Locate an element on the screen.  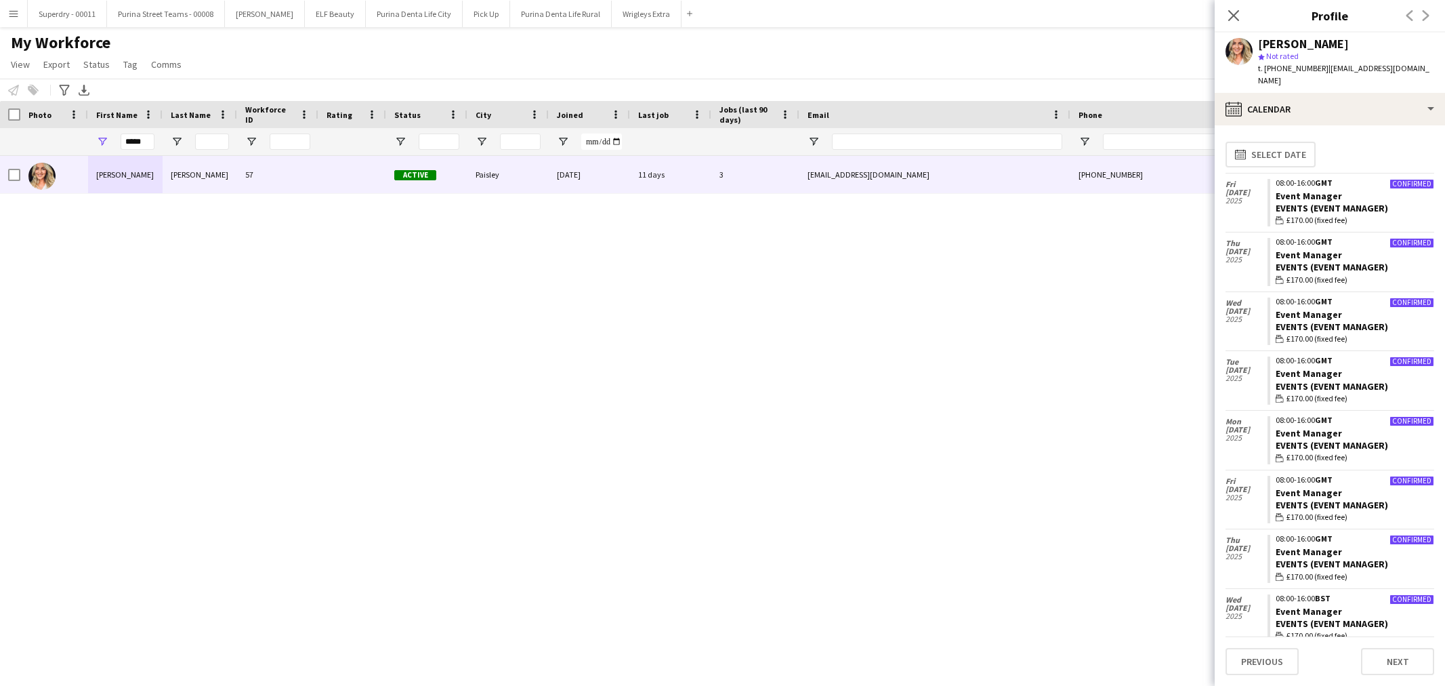
span: Not rated is located at coordinates (1282, 56).